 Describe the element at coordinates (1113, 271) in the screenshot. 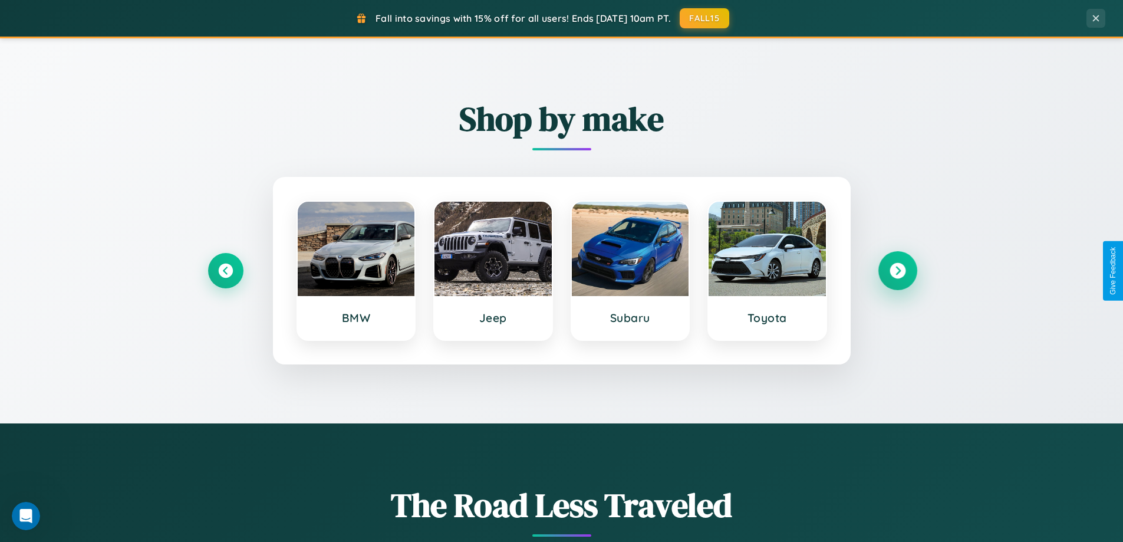

I see `div: Give Feedback` at that location.